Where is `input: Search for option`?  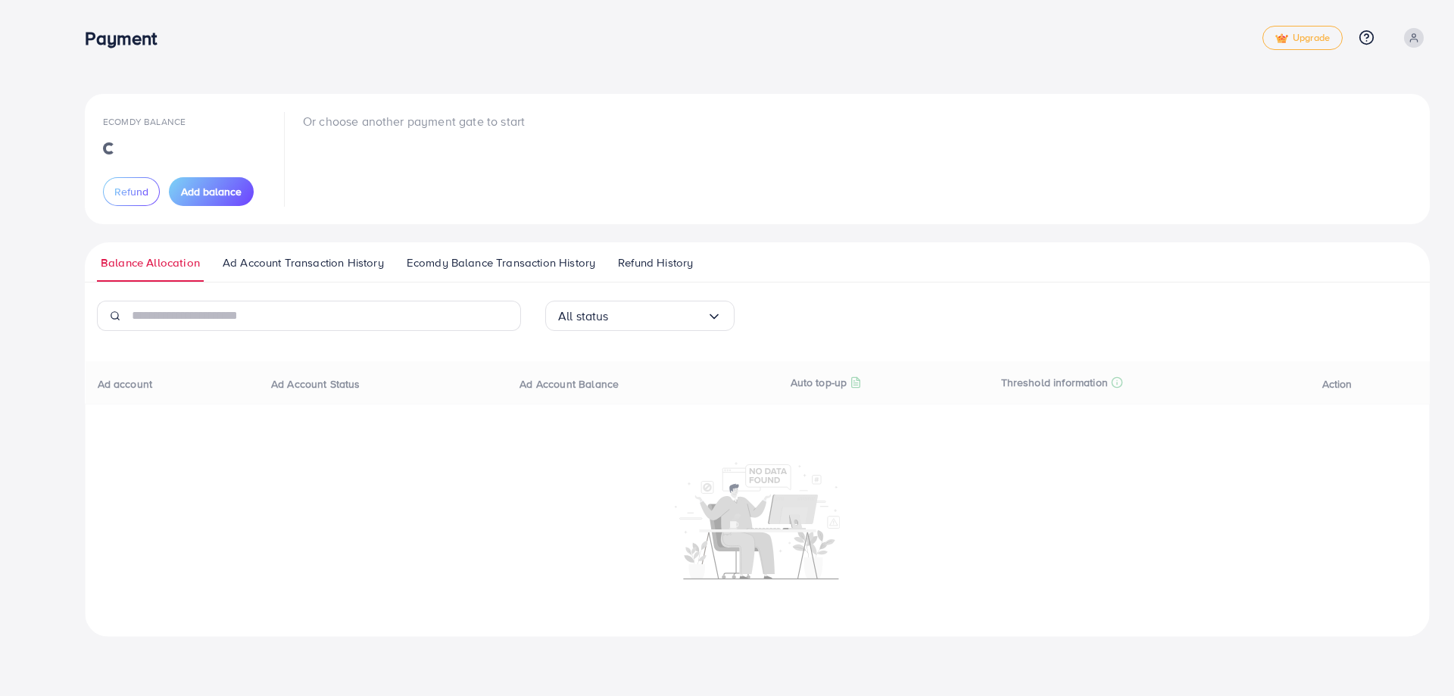 input: Search for option is located at coordinates (657, 316).